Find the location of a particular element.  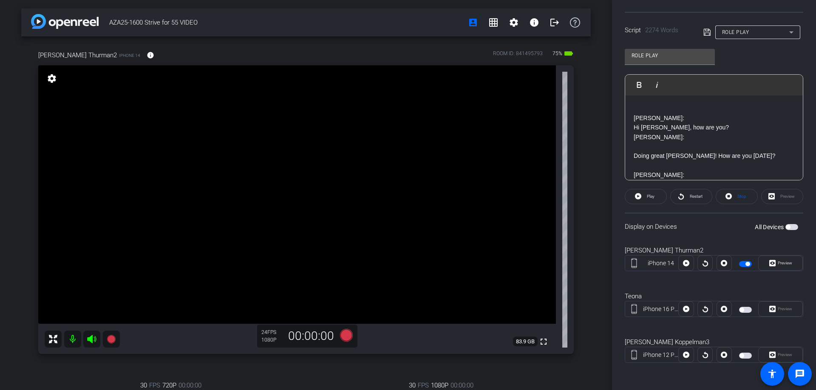

mat-icon: logout is located at coordinates (554, 23).